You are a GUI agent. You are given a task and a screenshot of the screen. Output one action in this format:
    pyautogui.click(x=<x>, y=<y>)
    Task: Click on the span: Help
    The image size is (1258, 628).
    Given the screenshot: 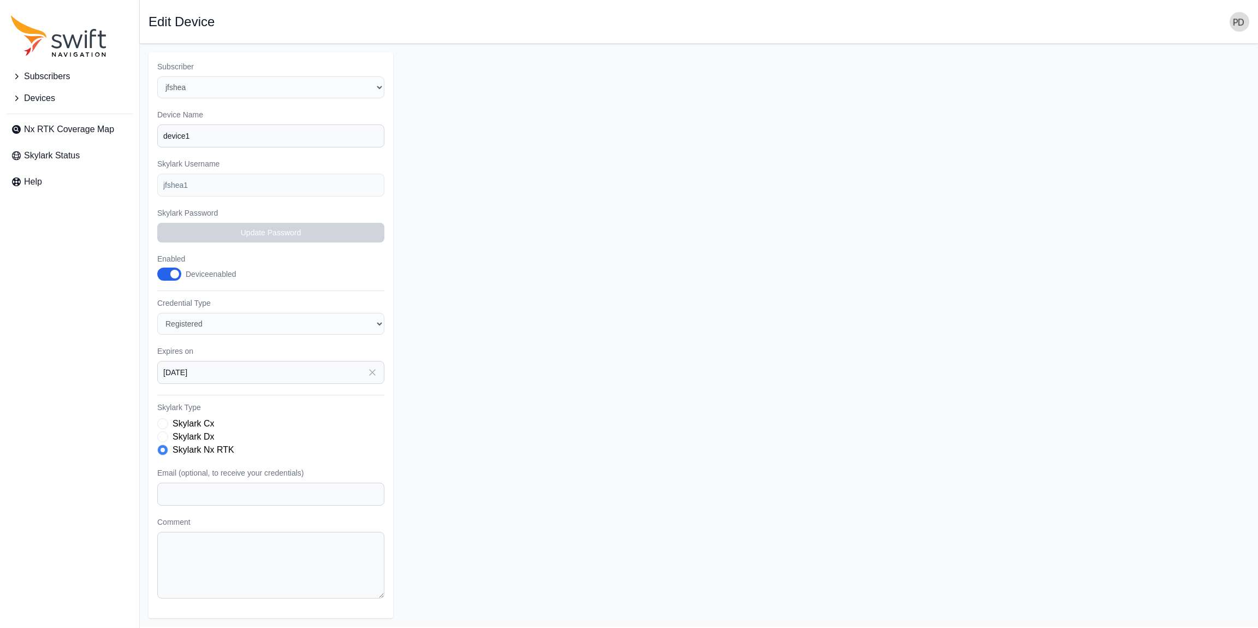 What is the action you would take?
    pyautogui.click(x=33, y=182)
    